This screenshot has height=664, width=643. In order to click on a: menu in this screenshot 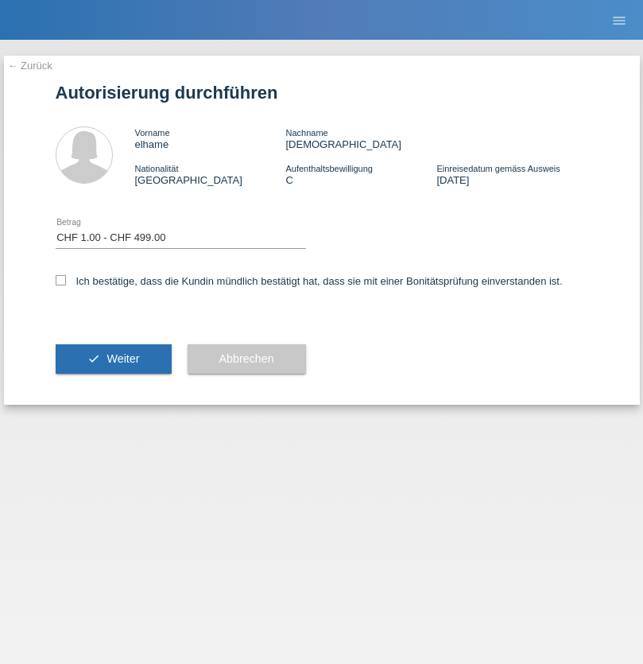, I will do `click(619, 20)`.